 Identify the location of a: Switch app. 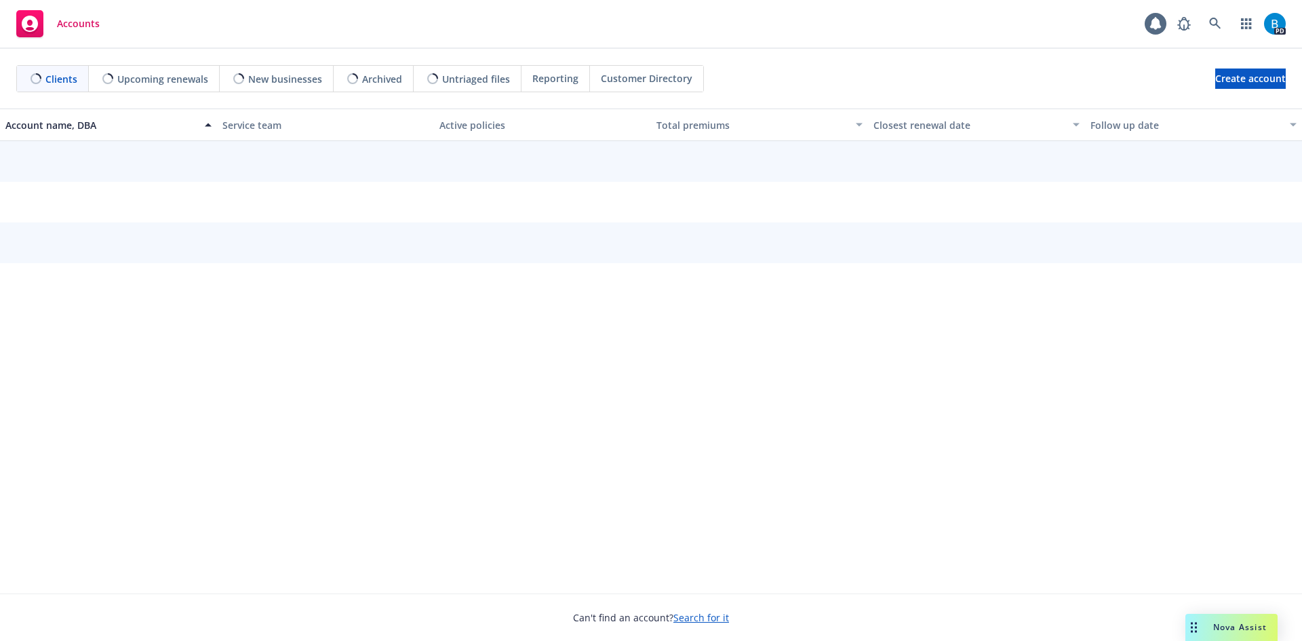
(1246, 24).